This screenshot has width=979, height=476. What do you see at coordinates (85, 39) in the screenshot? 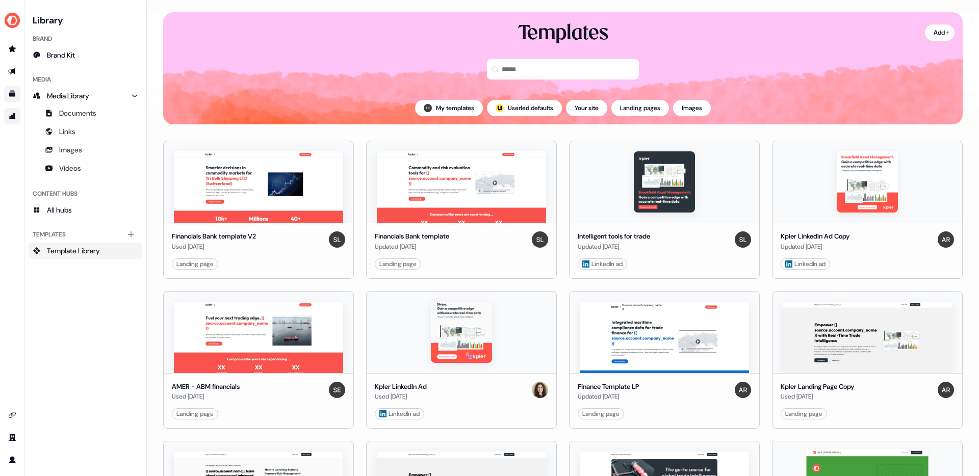
I see `div: Brand` at bounding box center [85, 39].